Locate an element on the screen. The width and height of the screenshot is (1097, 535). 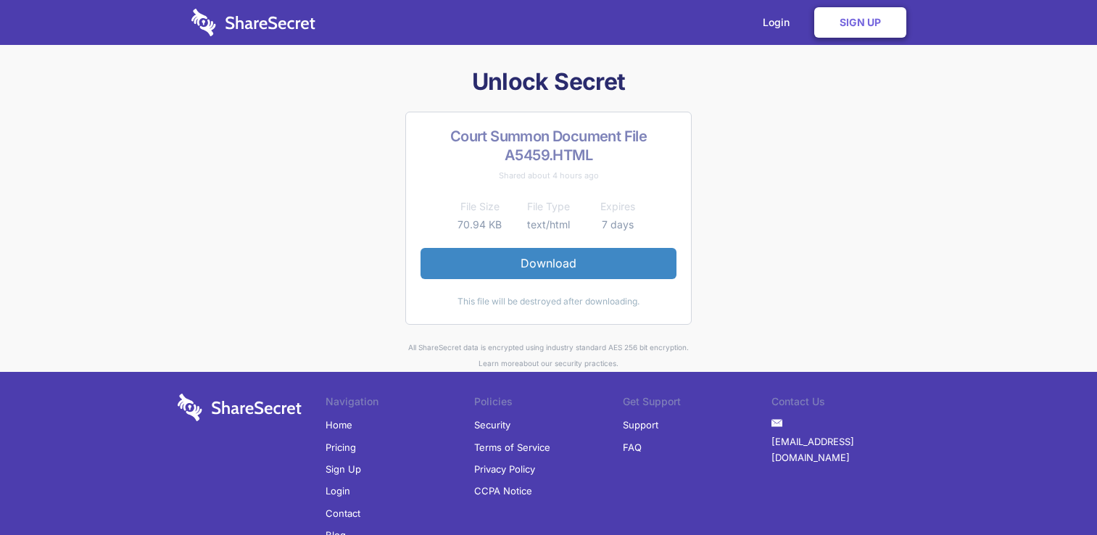
h2: Court Summon Document File A5459.HTML is located at coordinates (548, 146).